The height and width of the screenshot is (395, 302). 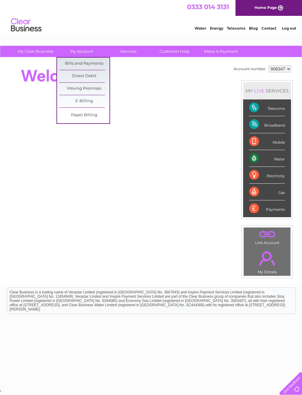 What do you see at coordinates (35, 51) in the screenshot?
I see `a: My Clear Business` at bounding box center [35, 51].